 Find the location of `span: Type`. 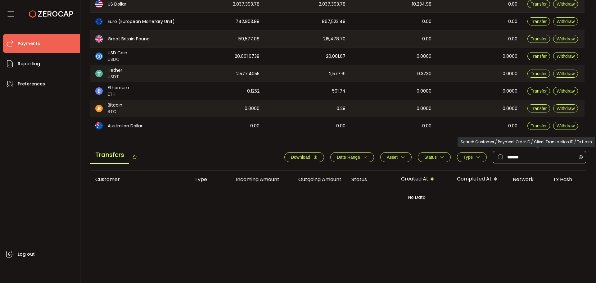

span: Type is located at coordinates (468, 157).